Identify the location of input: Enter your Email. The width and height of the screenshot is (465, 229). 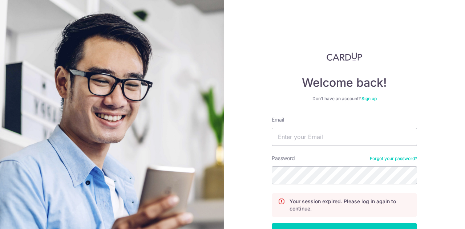
(344, 137).